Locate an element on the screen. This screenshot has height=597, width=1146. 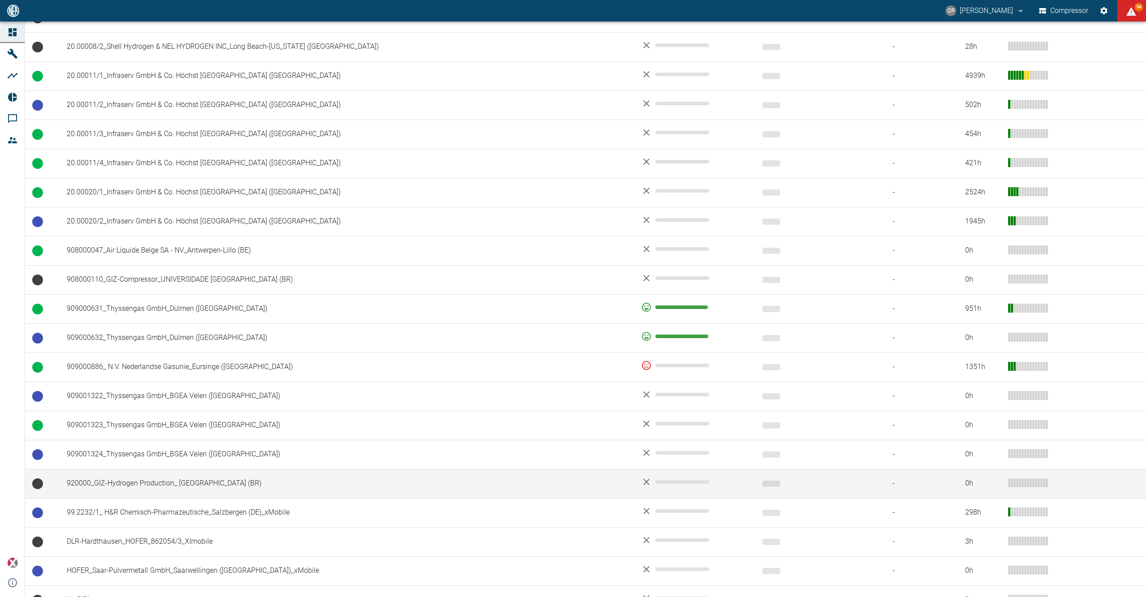
button: christoph.palm@neuman-esser.com is located at coordinates (985, 11).